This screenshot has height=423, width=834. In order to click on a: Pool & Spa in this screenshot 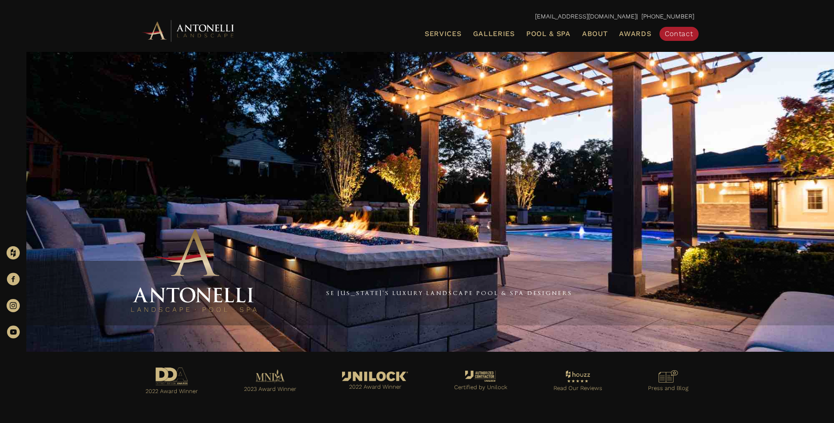, I will do `click(548, 34)`.